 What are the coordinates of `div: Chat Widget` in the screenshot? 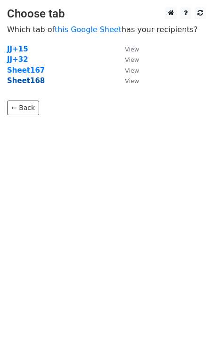 It's located at (190, 315).